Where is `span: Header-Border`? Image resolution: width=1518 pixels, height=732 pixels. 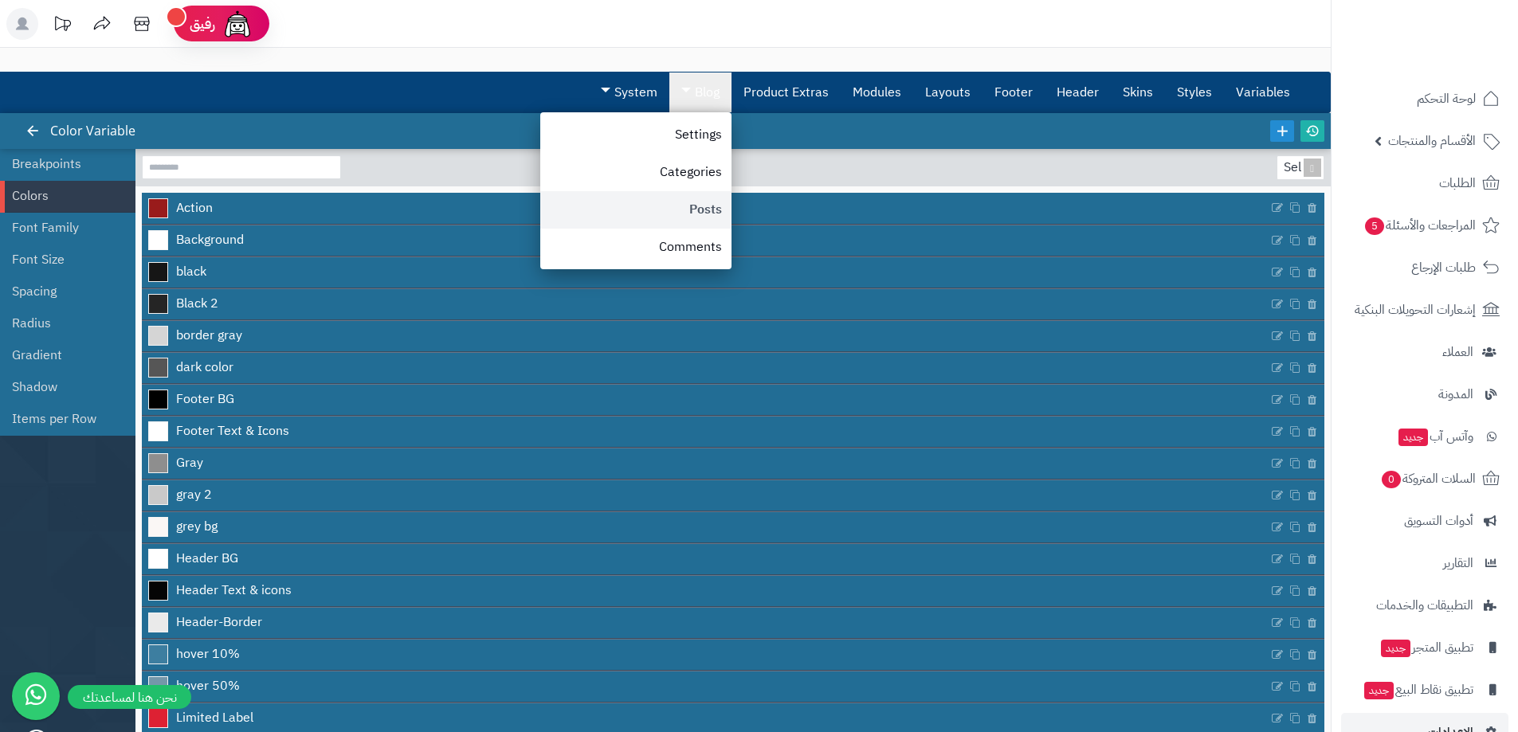 span: Header-Border is located at coordinates (219, 622).